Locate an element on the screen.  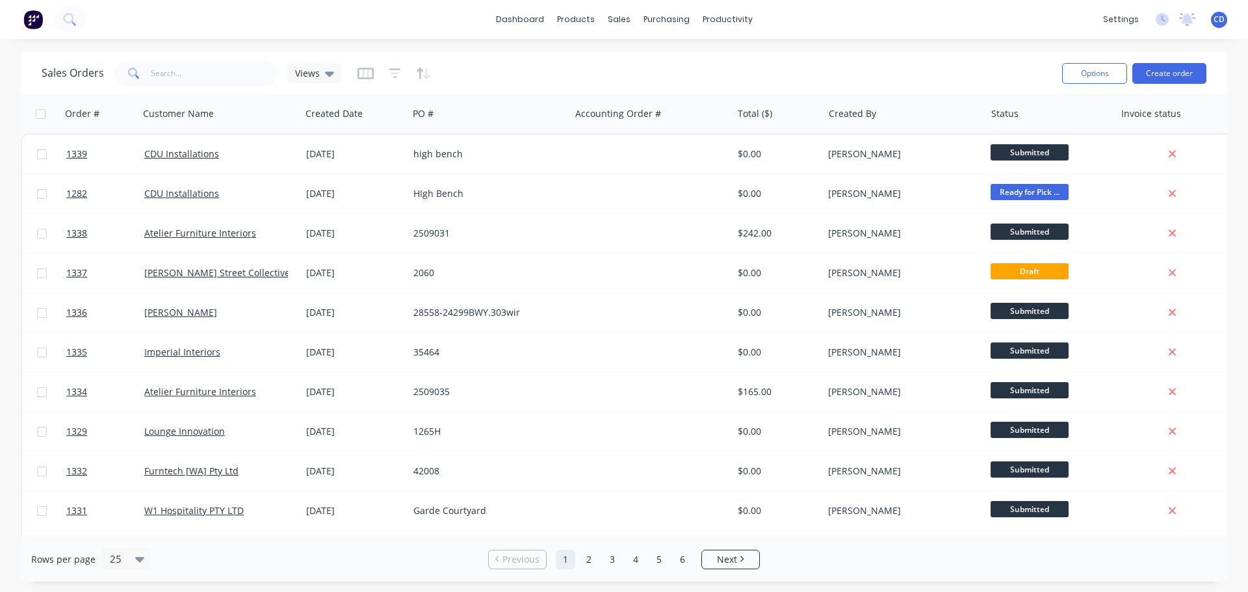
a: Previous page is located at coordinates (517, 560).